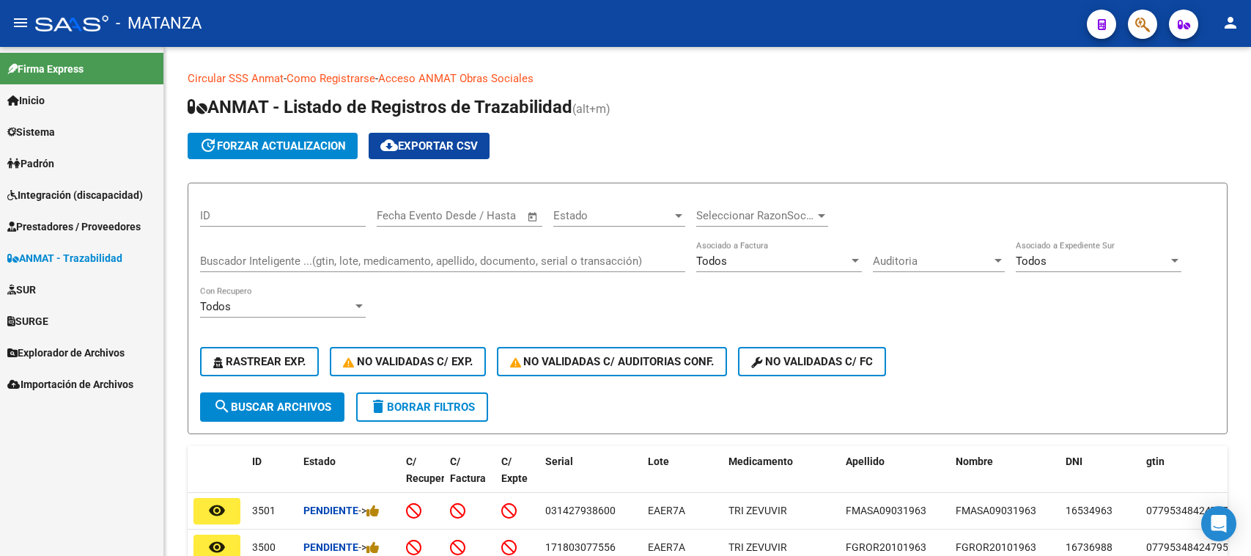  What do you see at coordinates (812, 361) in the screenshot?
I see `span: No validadas c/ FC` at bounding box center [812, 361].